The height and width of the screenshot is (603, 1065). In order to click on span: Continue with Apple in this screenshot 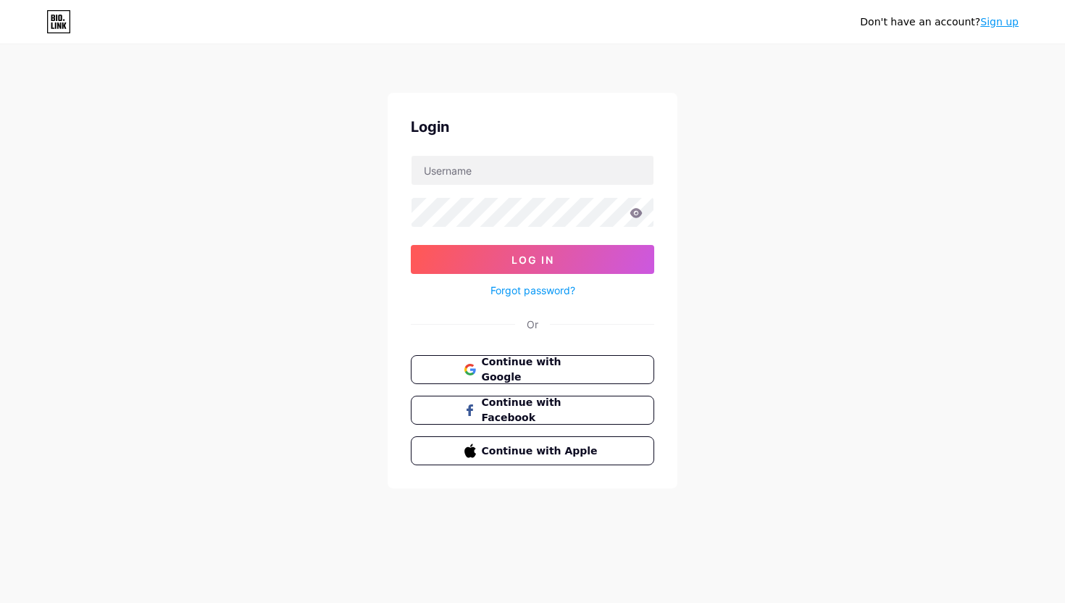, I will do `click(541, 451)`.